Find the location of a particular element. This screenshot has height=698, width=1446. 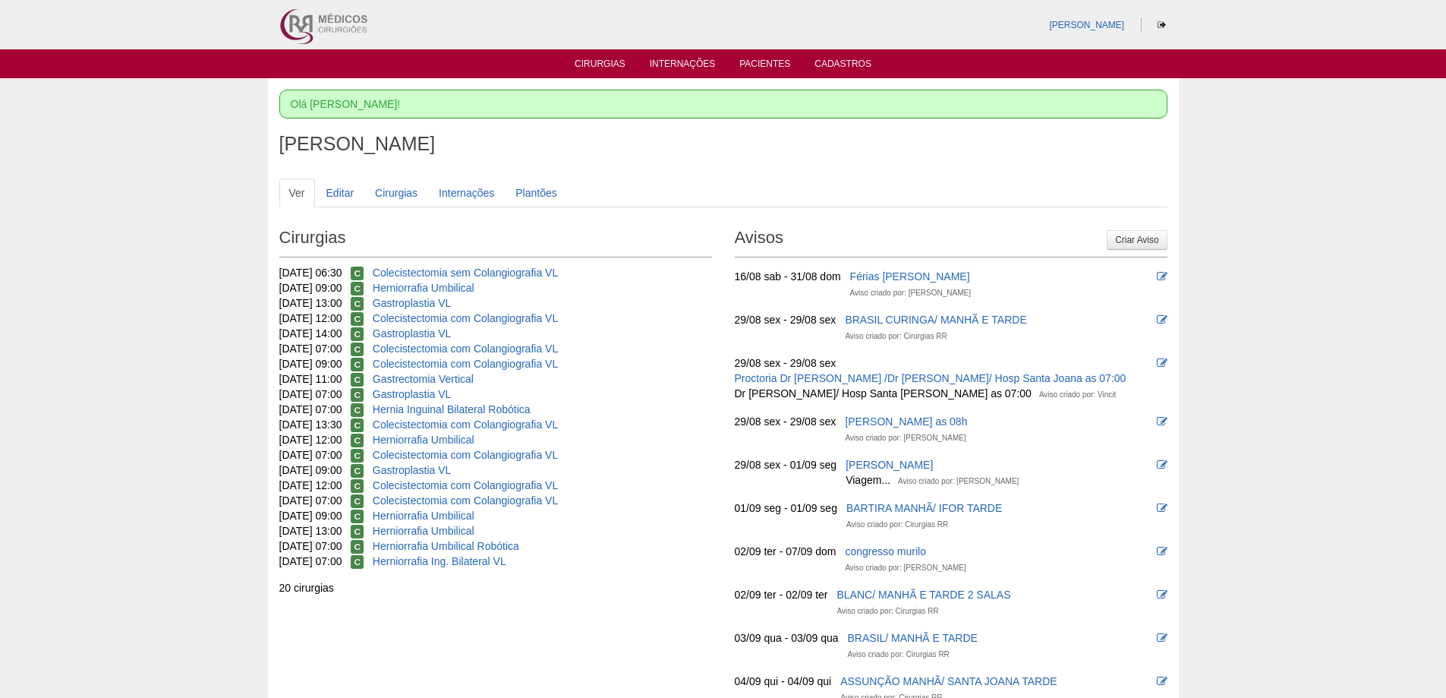

a: Pacientes is located at coordinates (764, 66).